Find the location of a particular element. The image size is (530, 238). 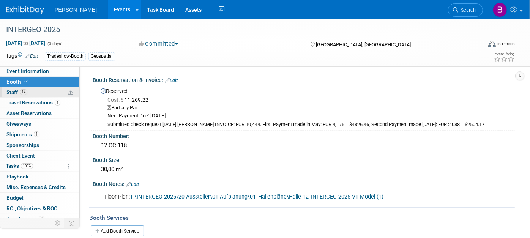

img: Format-Inperson.png is located at coordinates (492, 44).